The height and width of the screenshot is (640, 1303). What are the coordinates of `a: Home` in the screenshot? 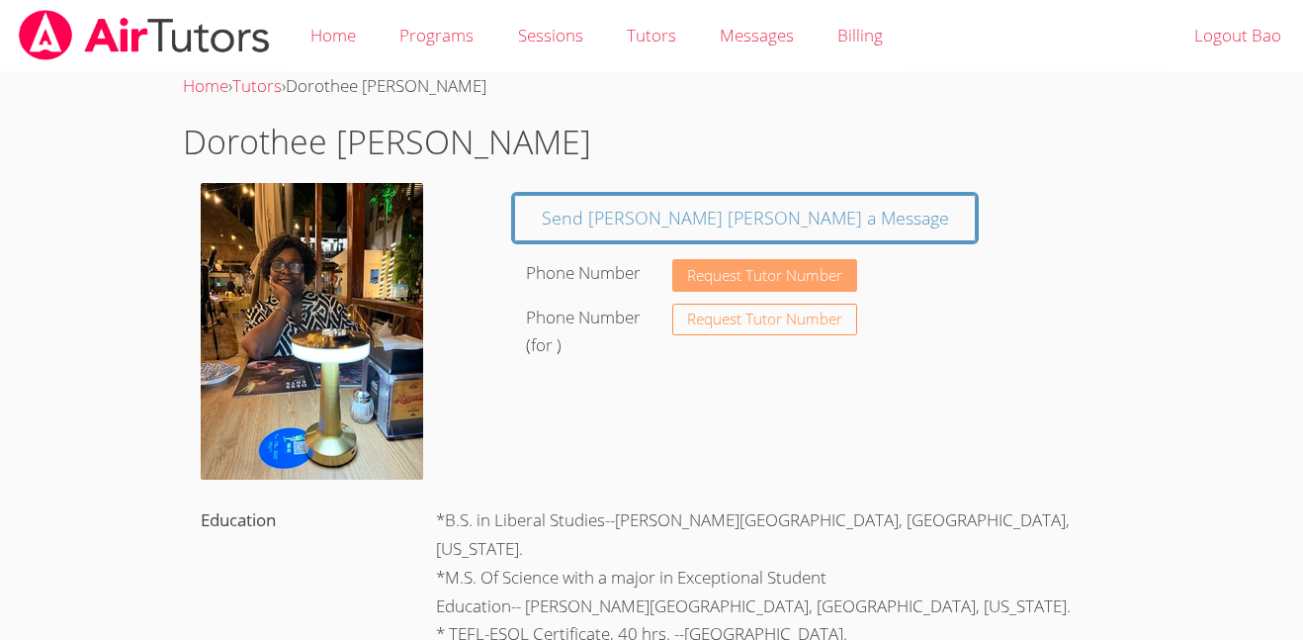 It's located at (206, 85).